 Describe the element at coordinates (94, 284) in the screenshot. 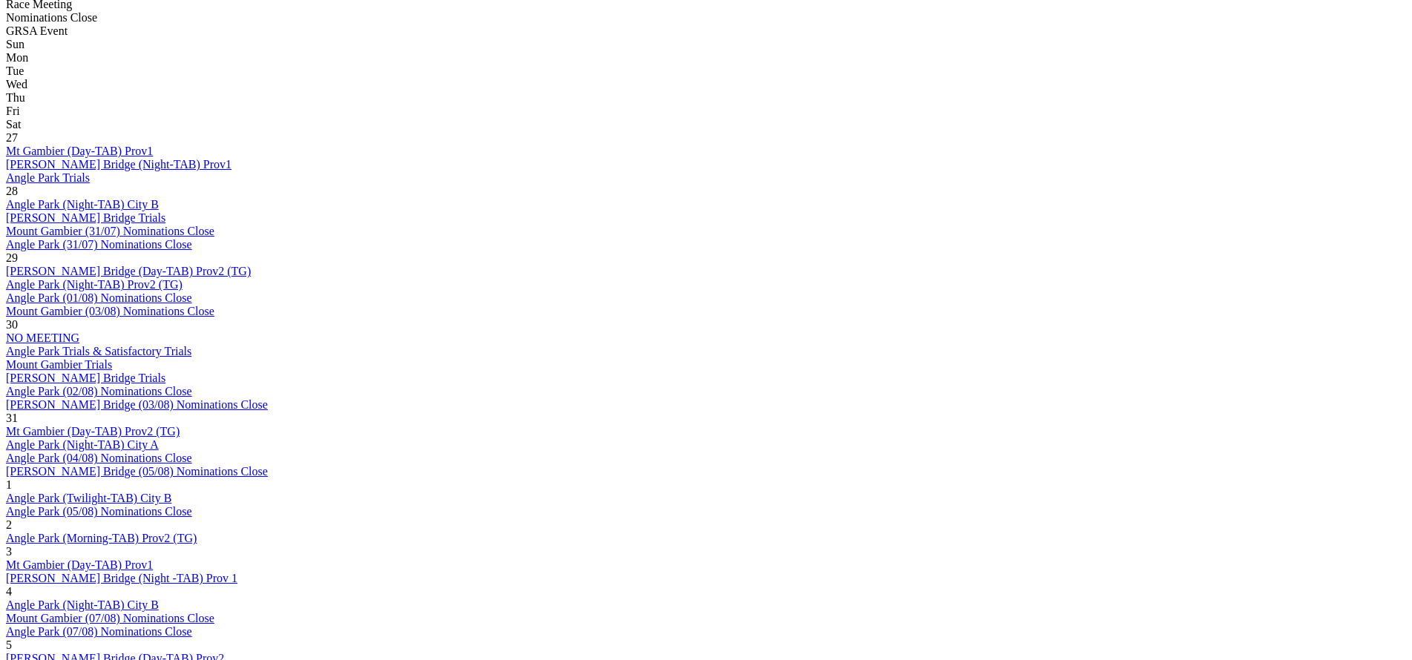

I see `a: Angle Park (Night-TAB) Prov2 (TG)` at that location.